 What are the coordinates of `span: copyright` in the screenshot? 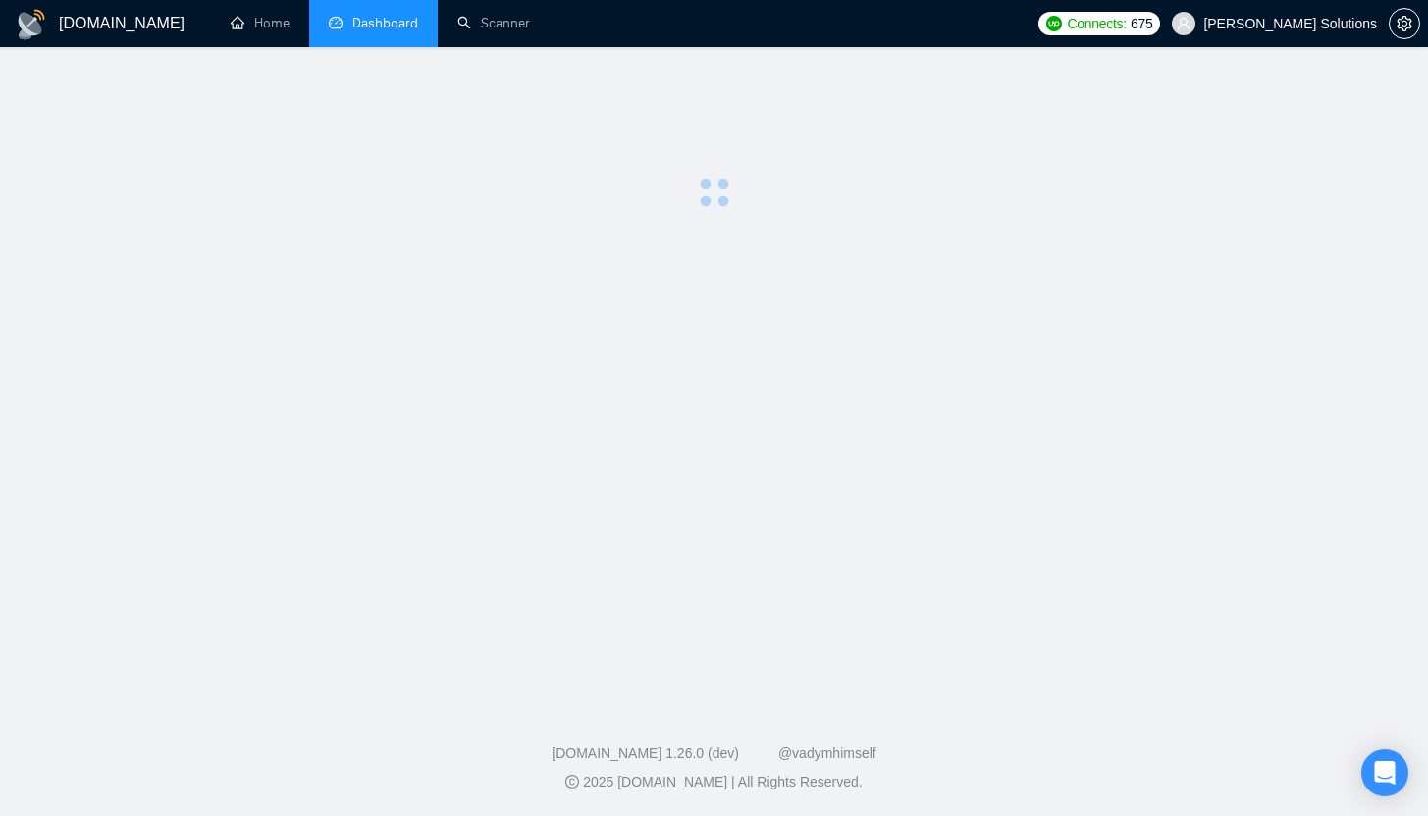 It's located at (572, 781).